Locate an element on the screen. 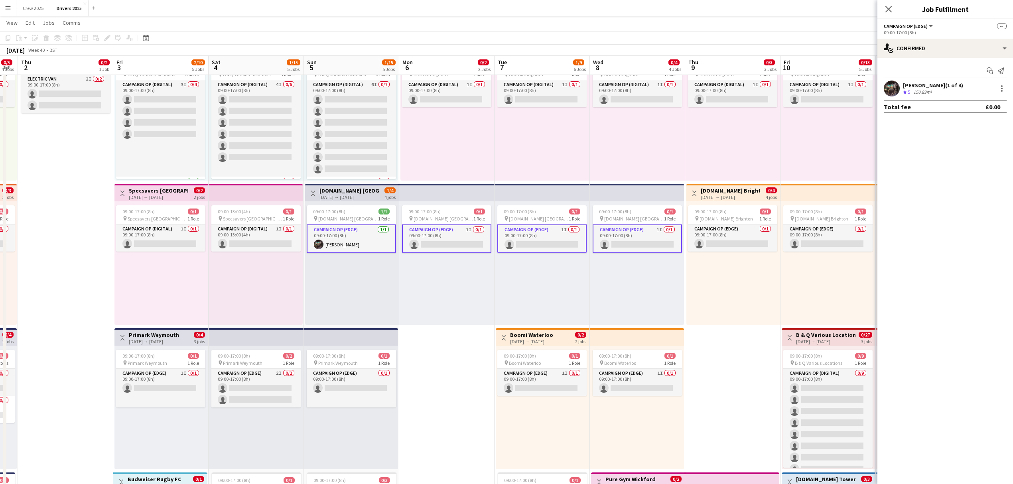 The height and width of the screenshot is (484, 1013). div: 1 Job is located at coordinates (104, 69).